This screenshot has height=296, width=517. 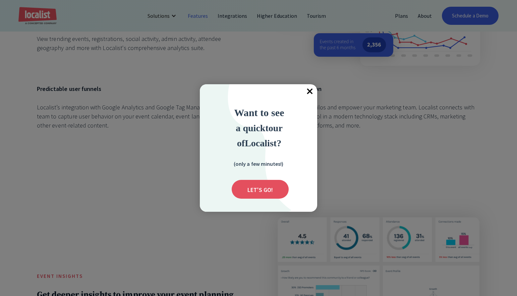 What do you see at coordinates (310, 92) in the screenshot?
I see `div: Close popup` at bounding box center [310, 92].